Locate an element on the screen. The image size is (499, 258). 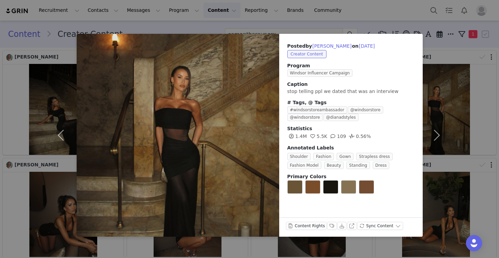
span: 0.56% is located at coordinates (359, 136).